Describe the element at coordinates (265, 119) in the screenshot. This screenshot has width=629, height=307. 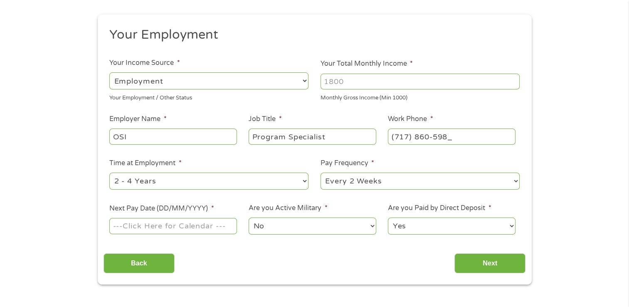
I see `label: Job Title` at that location.